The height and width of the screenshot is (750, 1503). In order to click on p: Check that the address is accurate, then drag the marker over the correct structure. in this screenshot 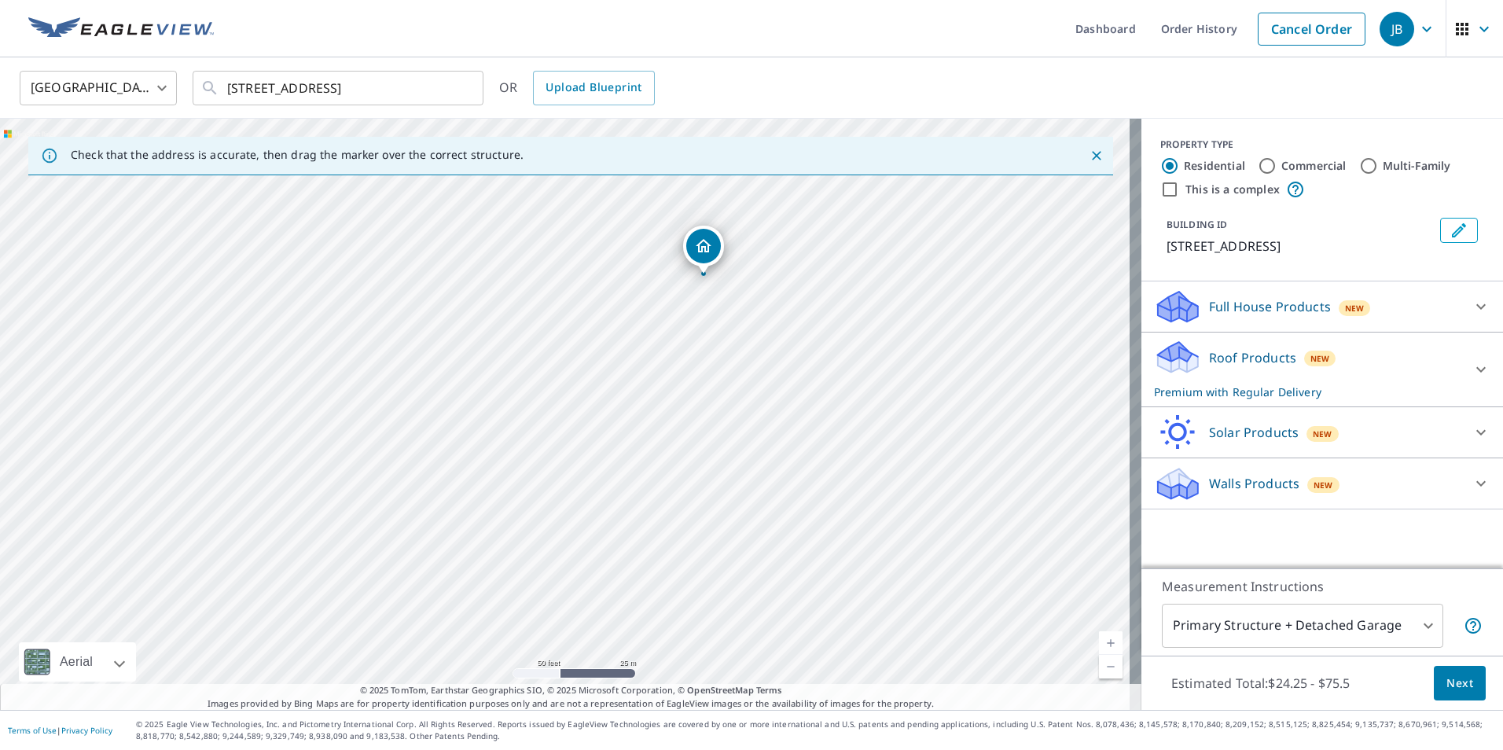, I will do `click(297, 155)`.